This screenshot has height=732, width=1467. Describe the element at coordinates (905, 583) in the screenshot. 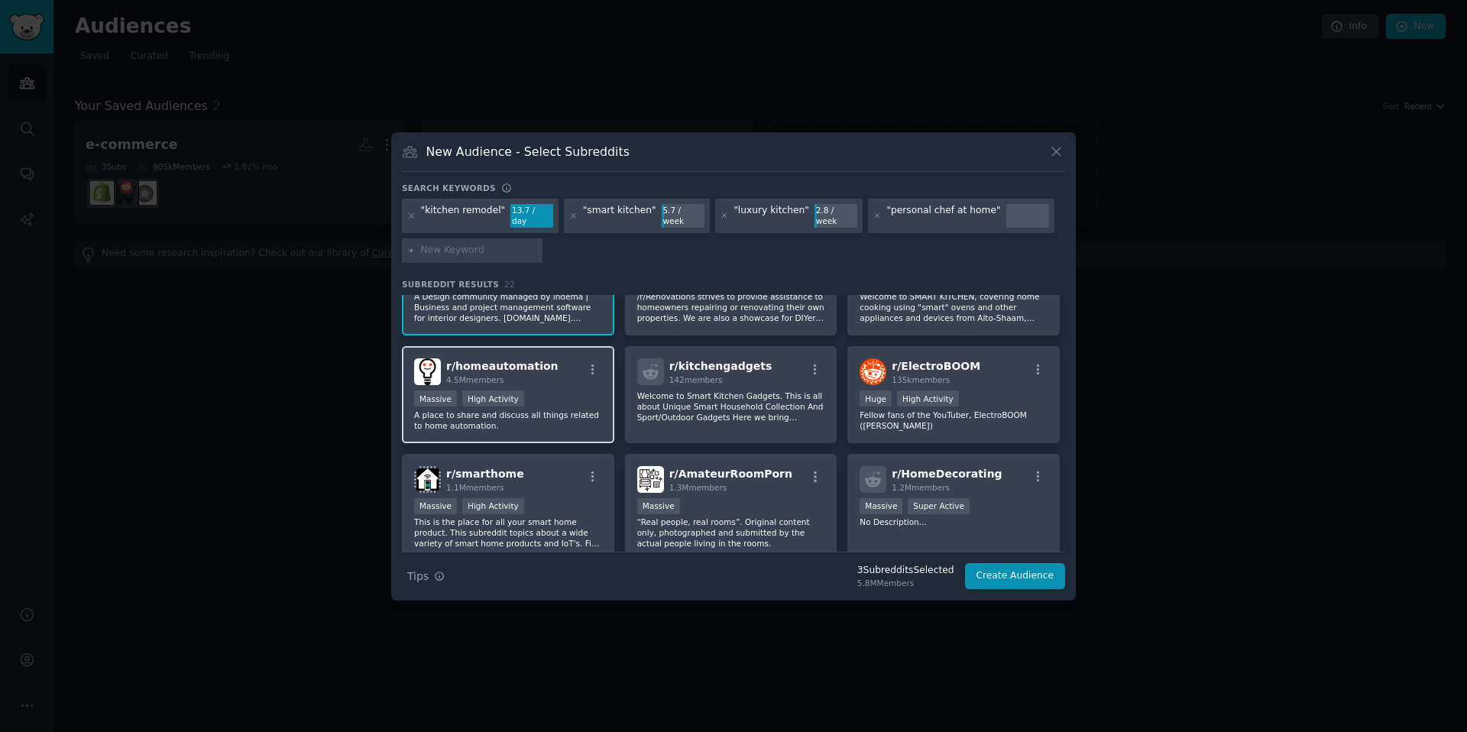

I see `div: 5.8M Members` at that location.